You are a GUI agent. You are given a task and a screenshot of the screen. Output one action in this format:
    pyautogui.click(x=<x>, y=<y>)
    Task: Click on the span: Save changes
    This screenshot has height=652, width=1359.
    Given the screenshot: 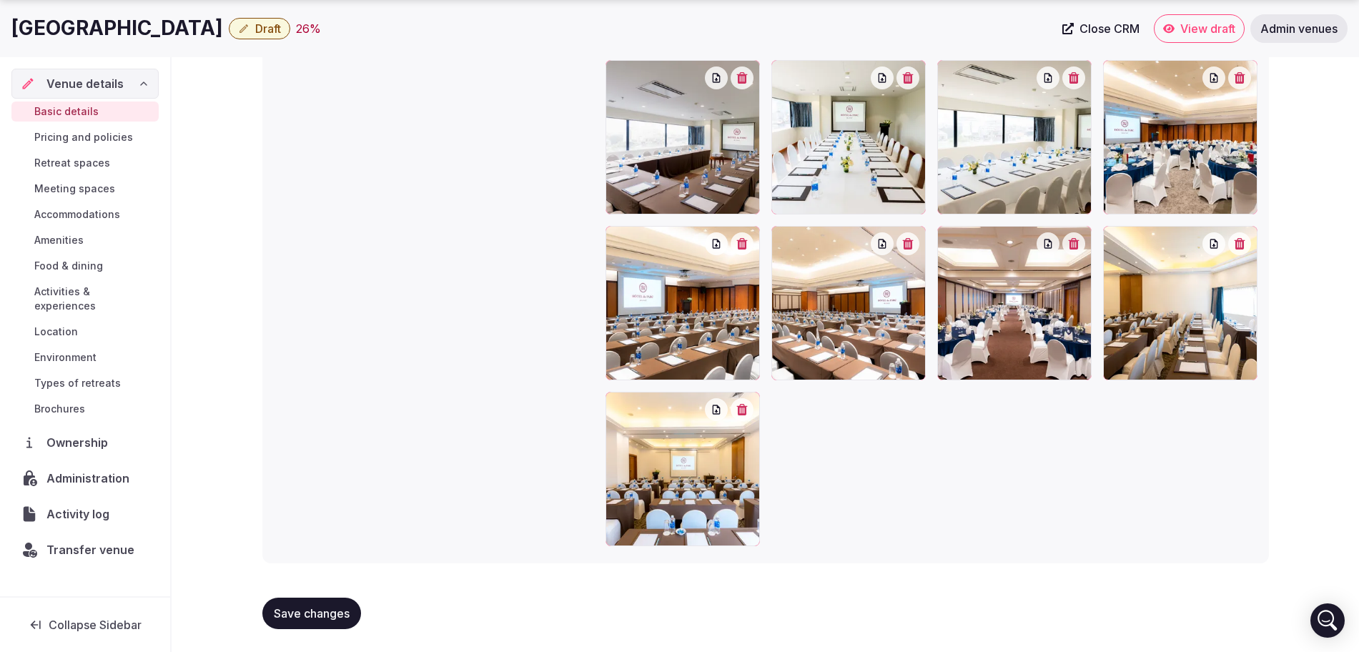 What is the action you would take?
    pyautogui.click(x=312, y=614)
    